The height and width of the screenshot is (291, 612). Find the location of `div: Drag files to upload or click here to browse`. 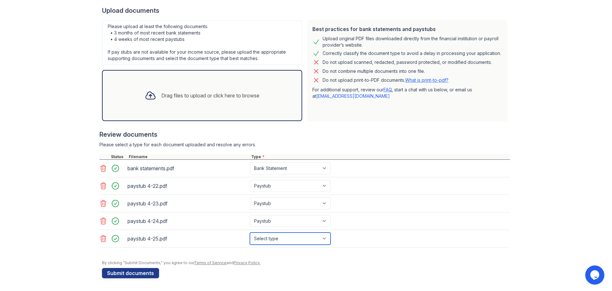

div: Drag files to upload or click here to browse is located at coordinates (211, 95).